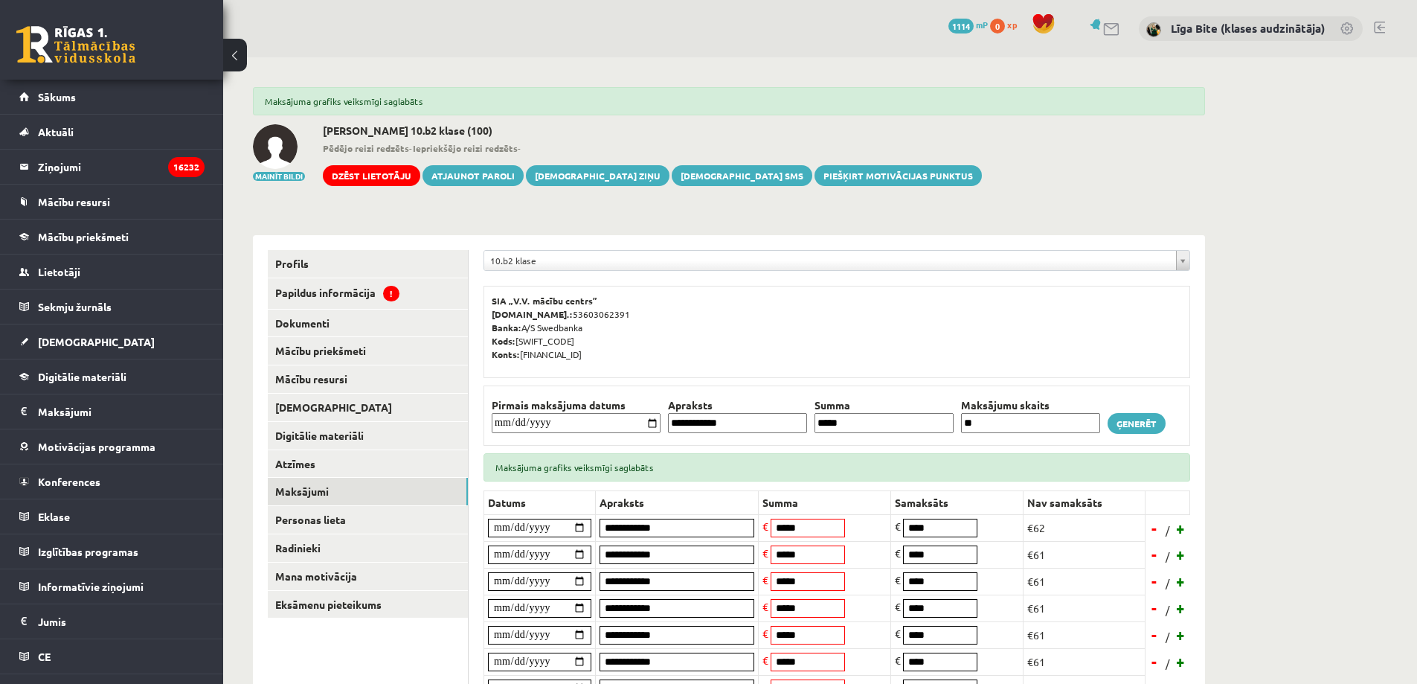  Describe the element at coordinates (112, 586) in the screenshot. I see `a: Informatīvie ziņojumi` at that location.